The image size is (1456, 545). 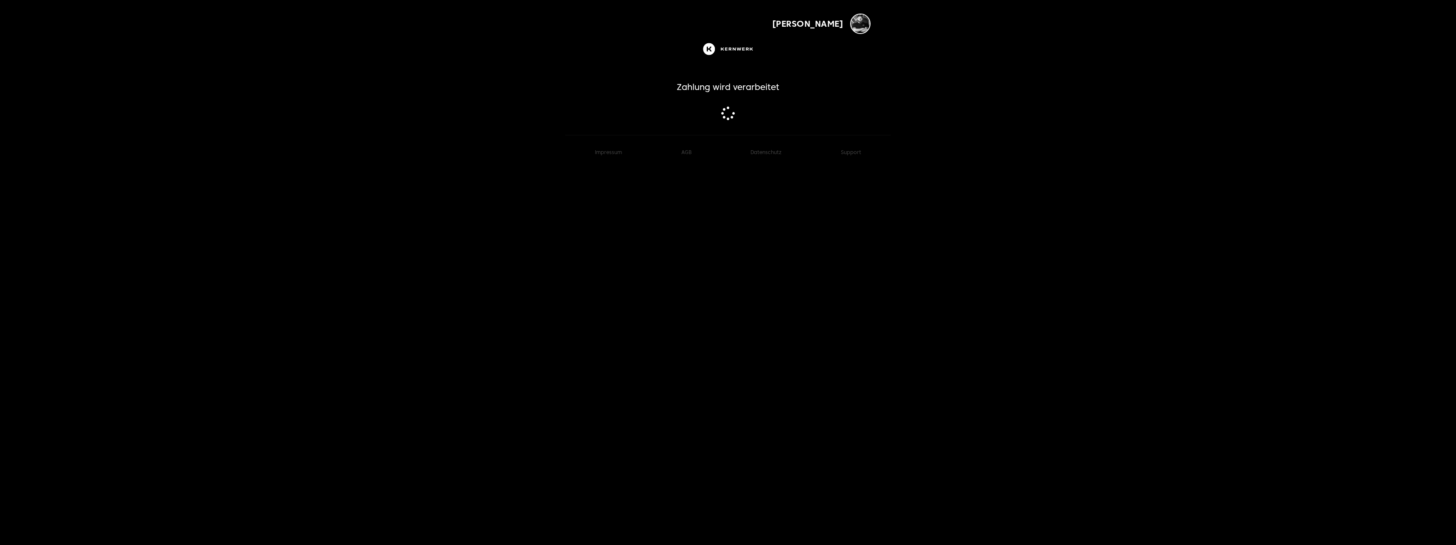 I want to click on img: Manuel, so click(x=860, y=24).